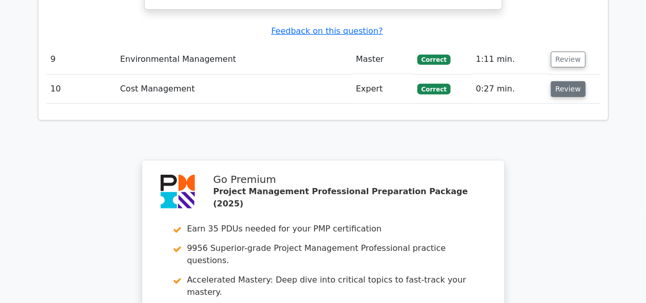  I want to click on td: Cost Management, so click(234, 89).